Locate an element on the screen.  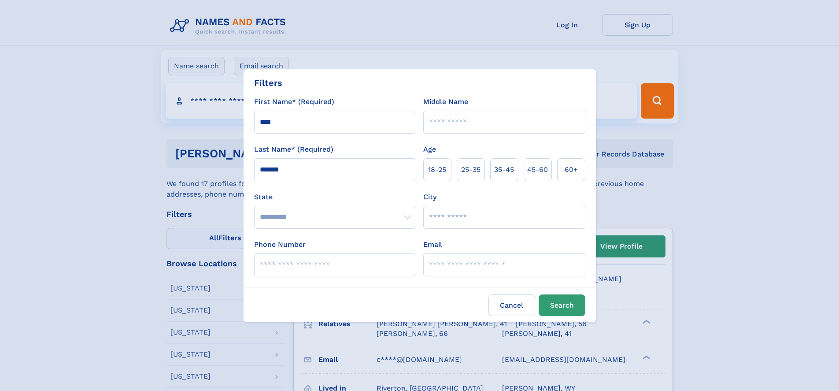
span: 35‑45 is located at coordinates (504, 170).